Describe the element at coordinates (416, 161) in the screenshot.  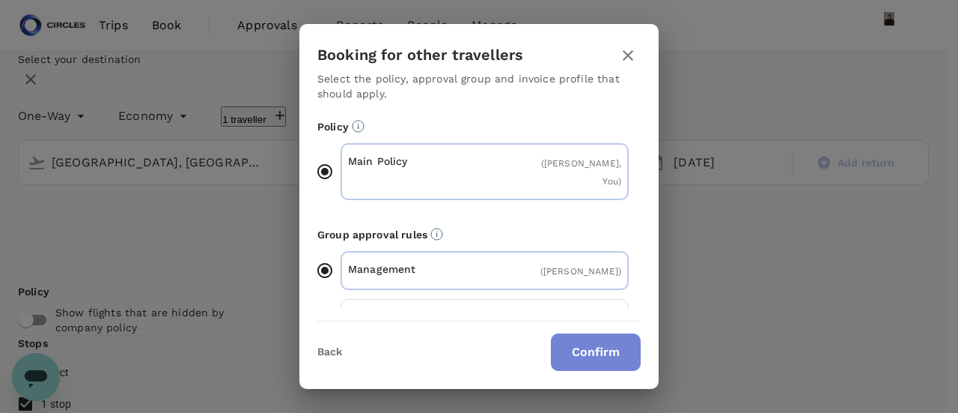
I see `p: Main Policy` at that location.